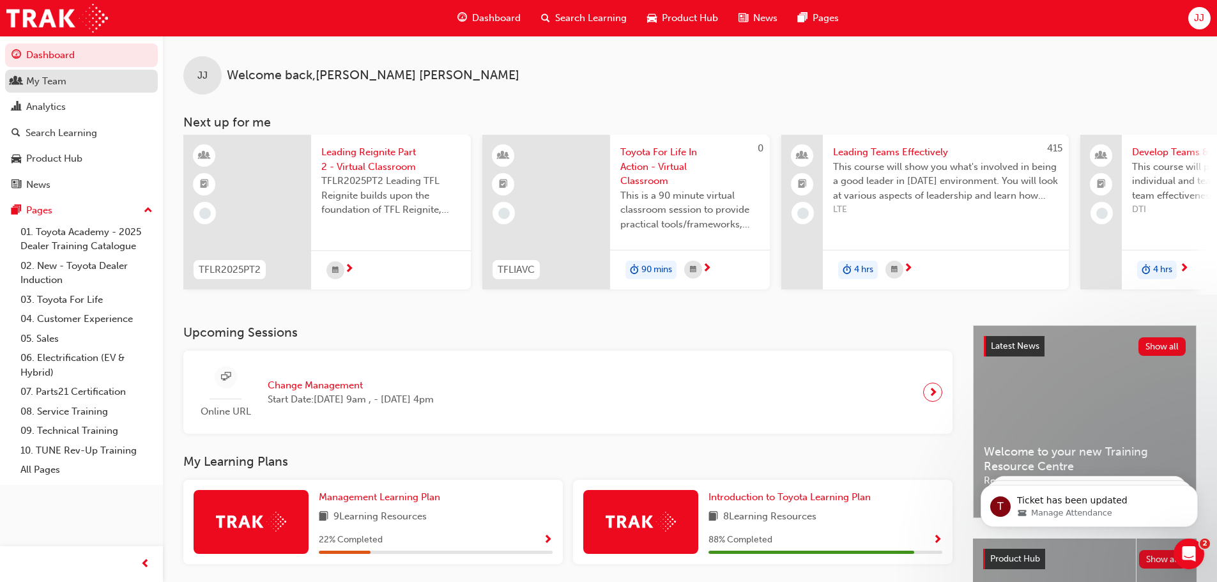 Image resolution: width=1217 pixels, height=582 pixels. Describe the element at coordinates (81, 107) in the screenshot. I see `a: Analytics` at that location.